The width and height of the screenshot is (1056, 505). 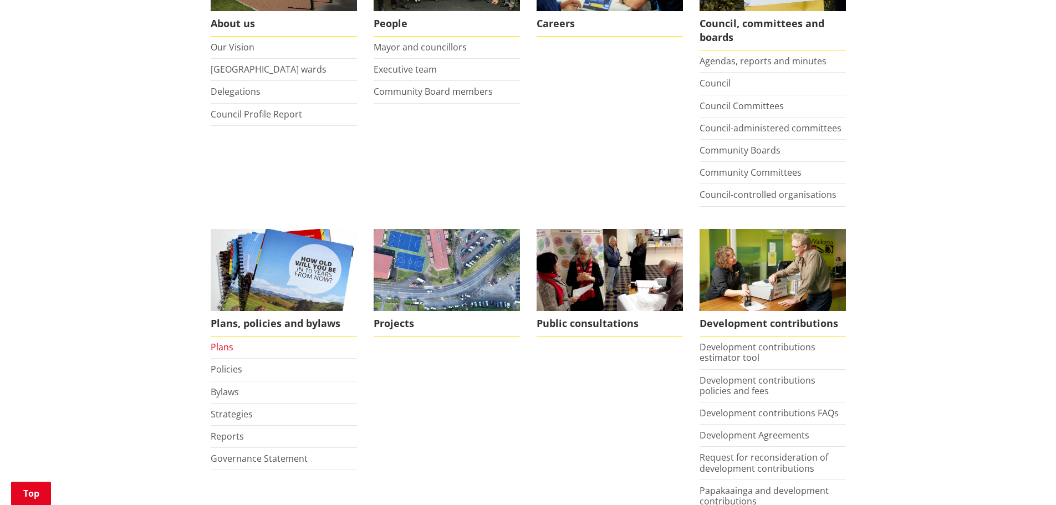 I want to click on a: Request for reconsideration of development contributions, so click(x=764, y=462).